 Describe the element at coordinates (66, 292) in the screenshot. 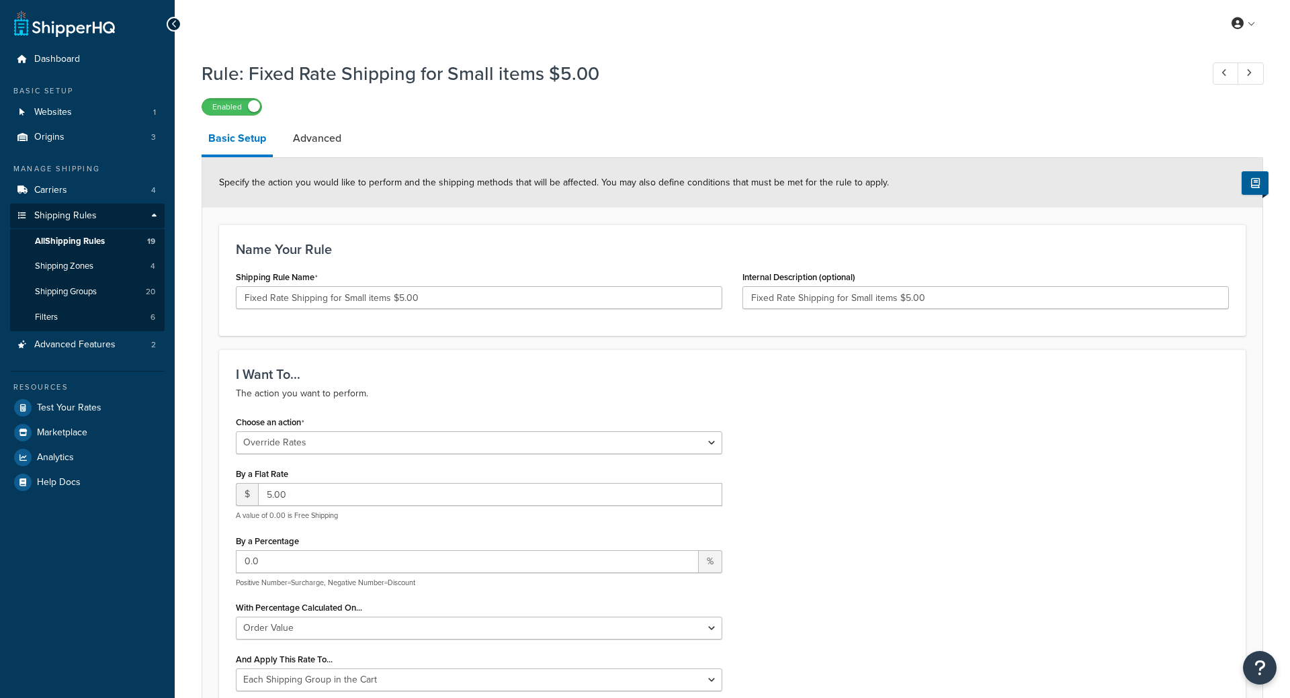

I see `span: Shipping Groups` at that location.